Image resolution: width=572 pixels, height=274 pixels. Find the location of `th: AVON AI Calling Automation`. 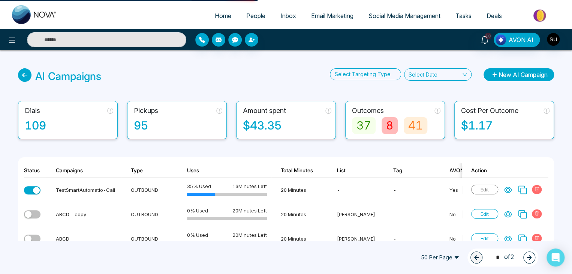

th: AVON AI Calling Automation is located at coordinates (480, 170).